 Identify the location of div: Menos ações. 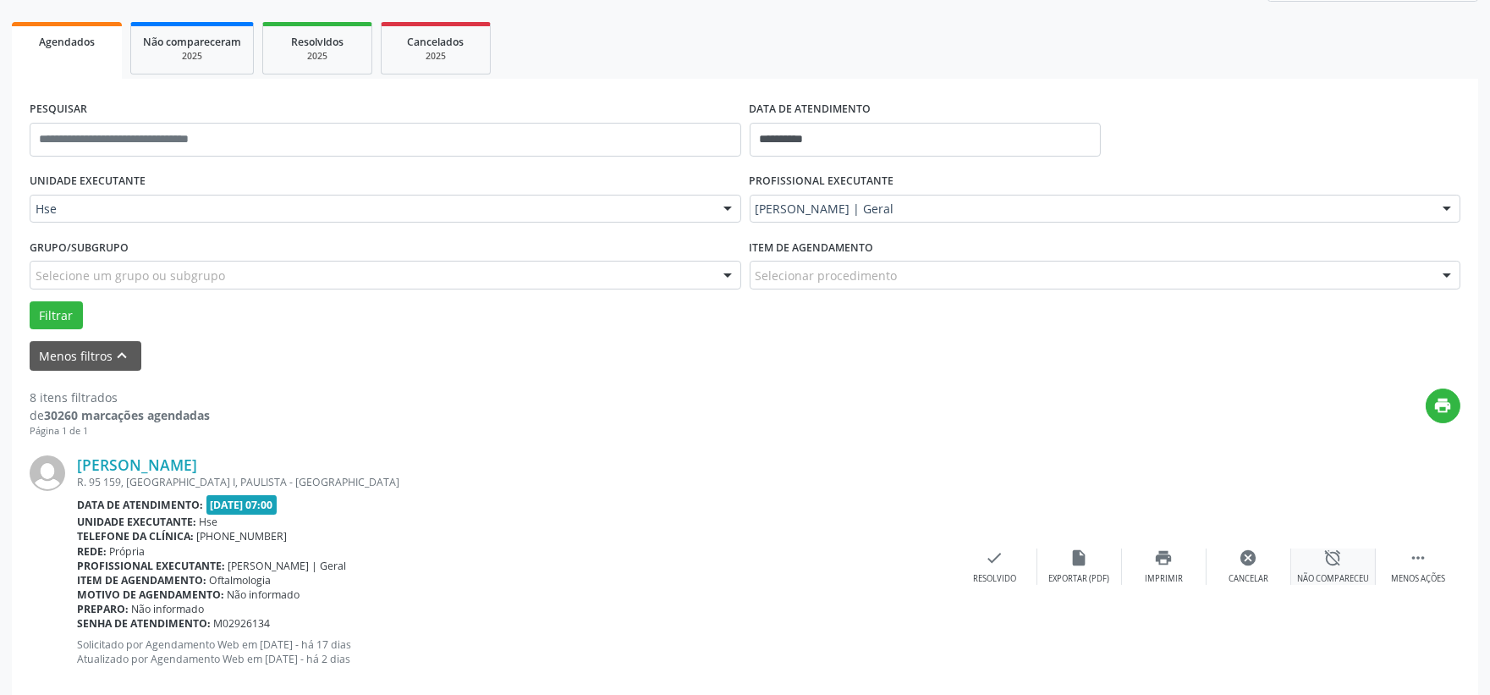
(1418, 579).